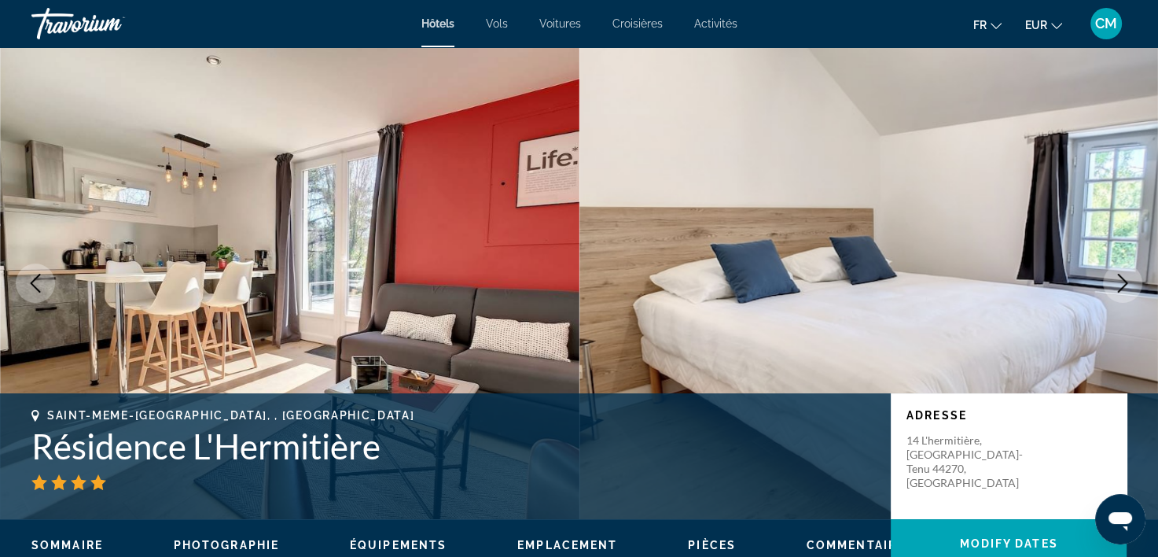 The width and height of the screenshot is (1158, 557). What do you see at coordinates (712, 545) in the screenshot?
I see `span: Pièces` at bounding box center [712, 545].